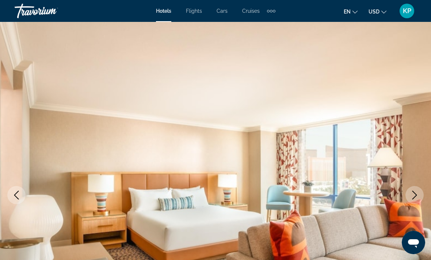 Image resolution: width=431 pixels, height=260 pixels. I want to click on button: Next image, so click(414, 195).